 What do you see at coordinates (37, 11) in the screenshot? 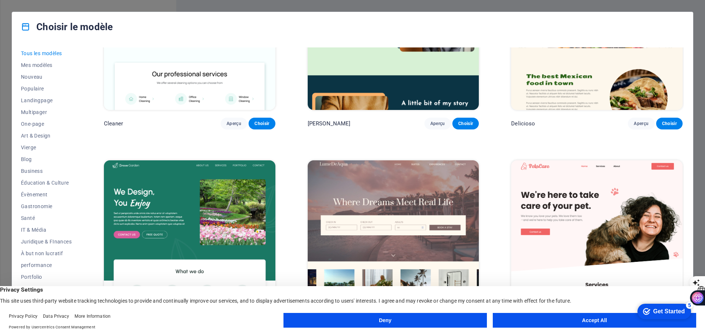
I see `div: Get Started` at bounding box center [37, 11].